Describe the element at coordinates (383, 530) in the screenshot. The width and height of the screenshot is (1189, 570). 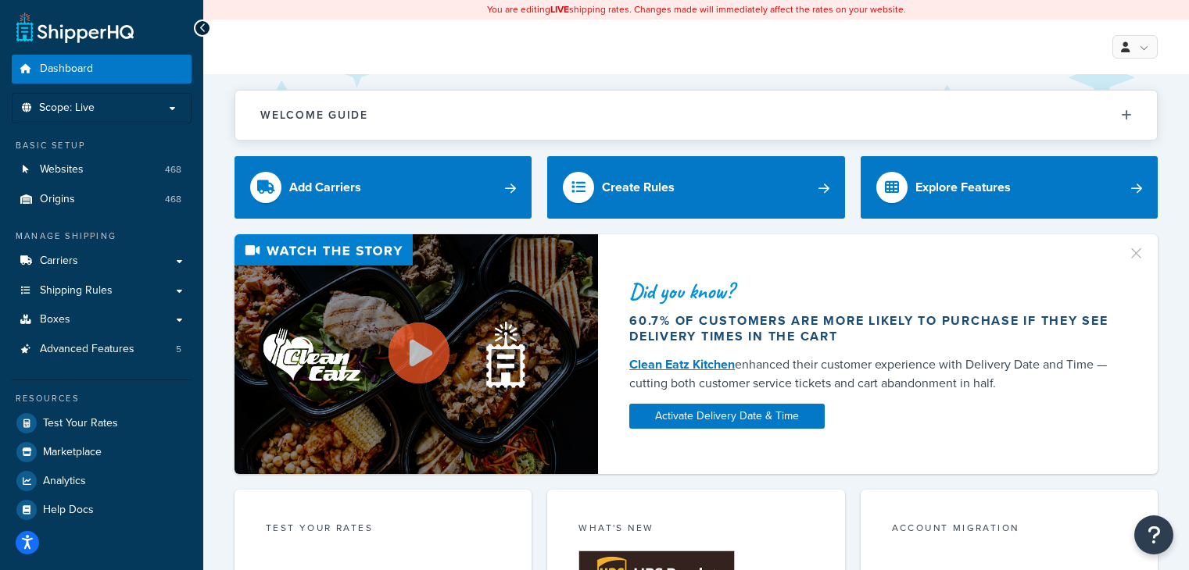
I see `div: Test your rates` at that location.